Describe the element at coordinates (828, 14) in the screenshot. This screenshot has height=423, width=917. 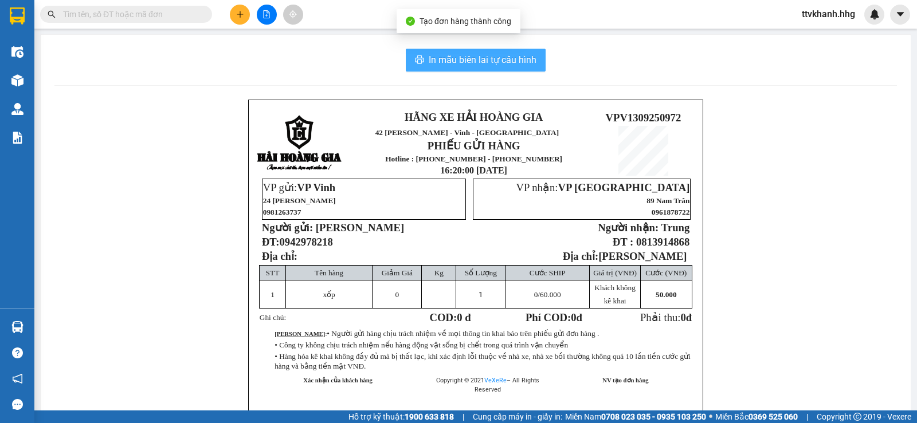
I see `span: ttvkhanh.hhg` at that location.